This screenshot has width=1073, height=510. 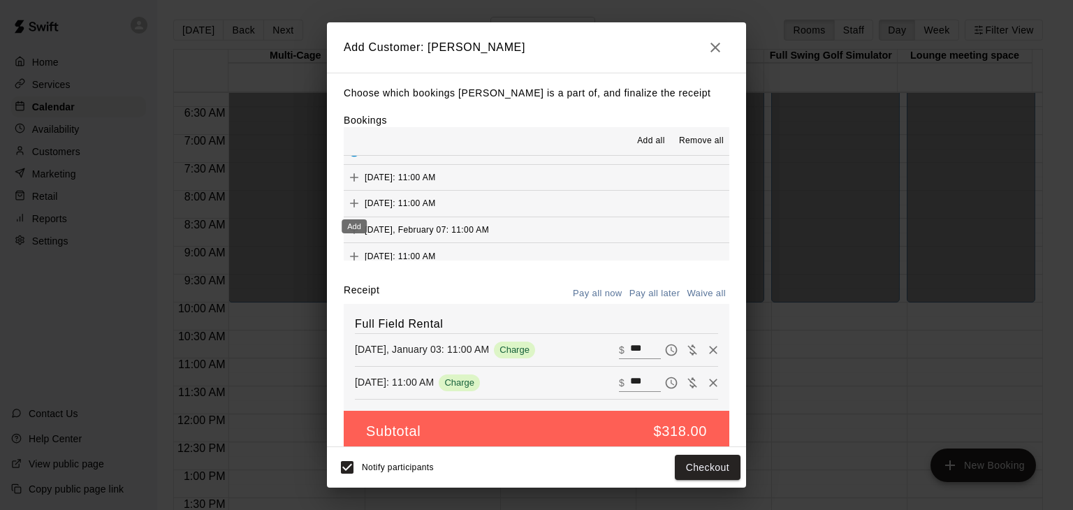 I want to click on span: Remove all, so click(x=701, y=141).